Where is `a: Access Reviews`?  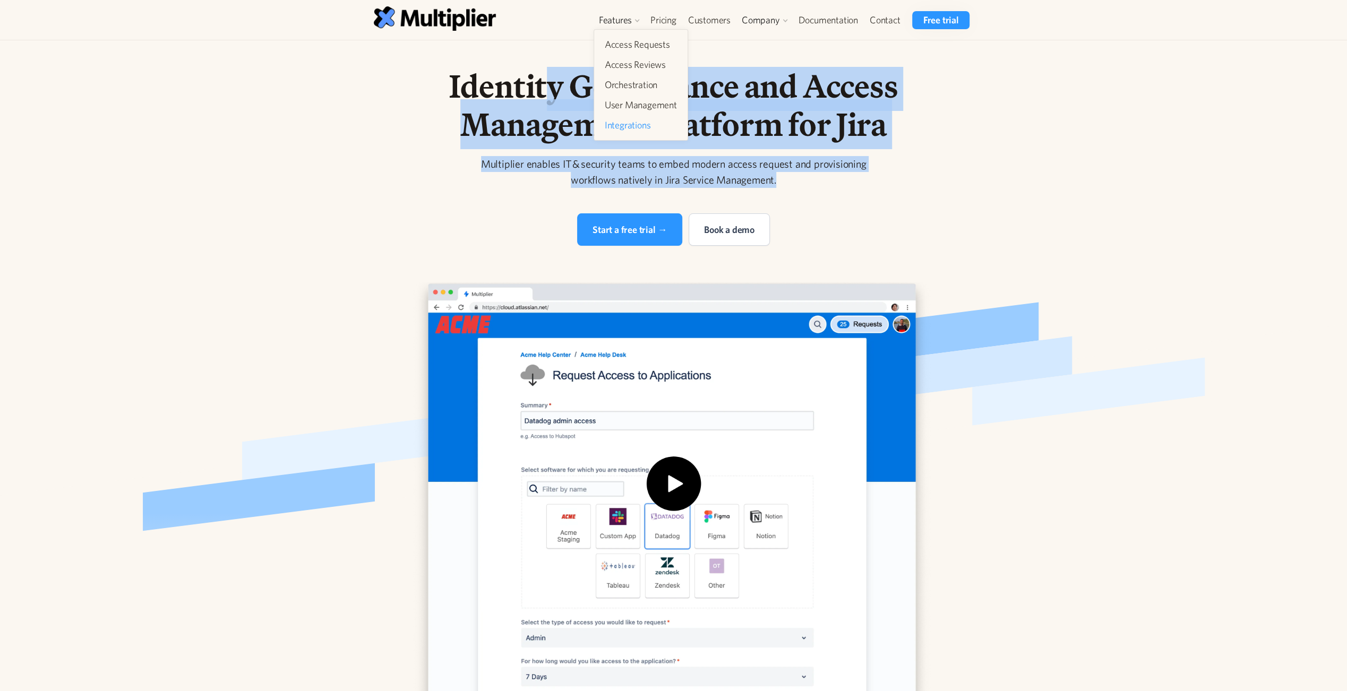 a: Access Reviews is located at coordinates (641, 65).